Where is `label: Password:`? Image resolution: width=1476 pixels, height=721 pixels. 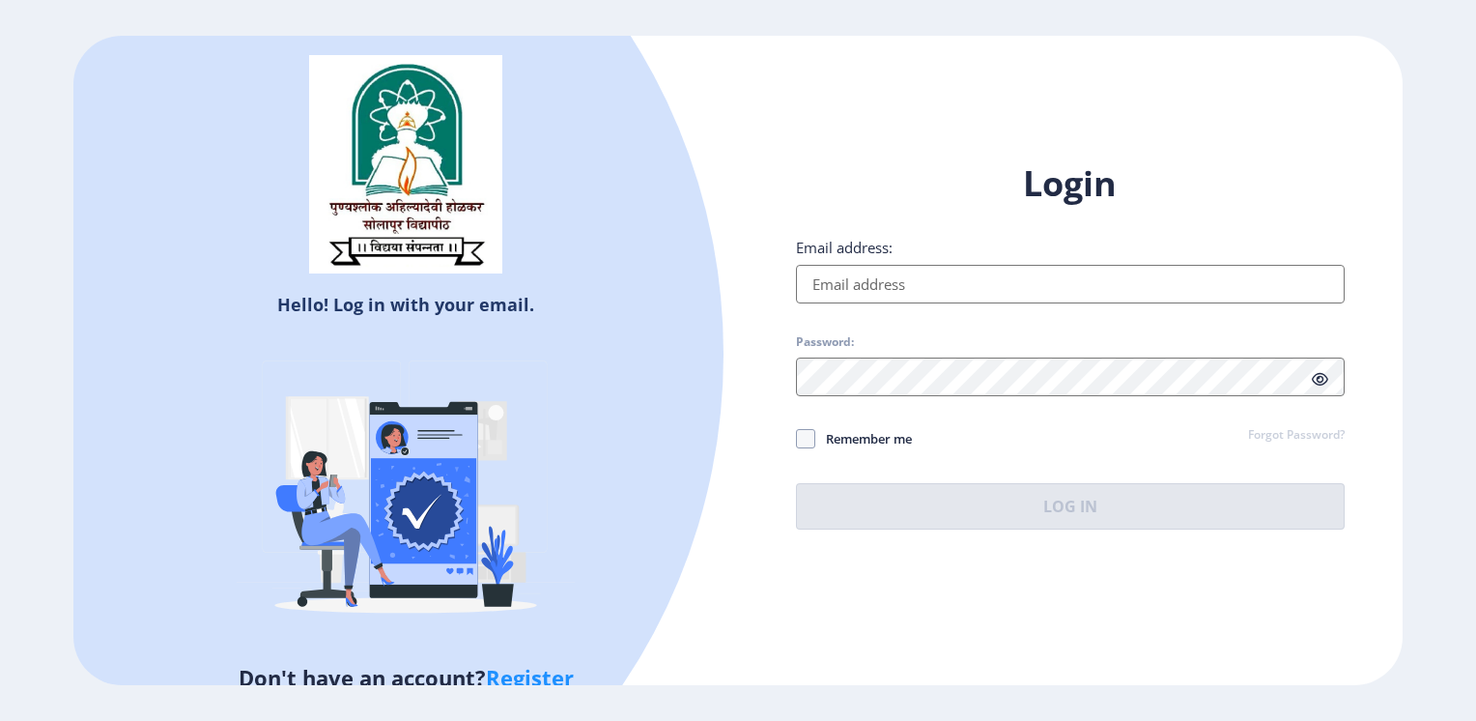
label: Password: is located at coordinates (825, 342).